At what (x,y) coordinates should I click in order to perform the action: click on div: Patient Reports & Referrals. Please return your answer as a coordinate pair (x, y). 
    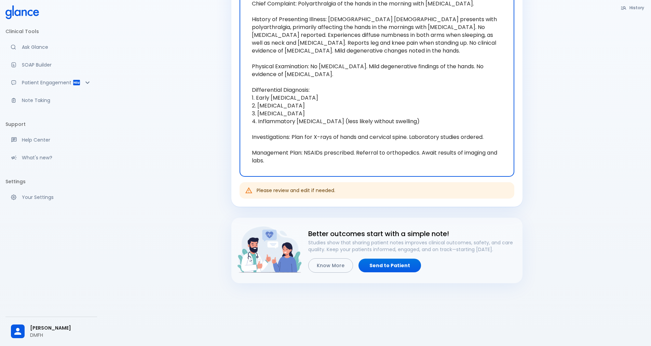
    Looking at the image, I should click on (51, 83).